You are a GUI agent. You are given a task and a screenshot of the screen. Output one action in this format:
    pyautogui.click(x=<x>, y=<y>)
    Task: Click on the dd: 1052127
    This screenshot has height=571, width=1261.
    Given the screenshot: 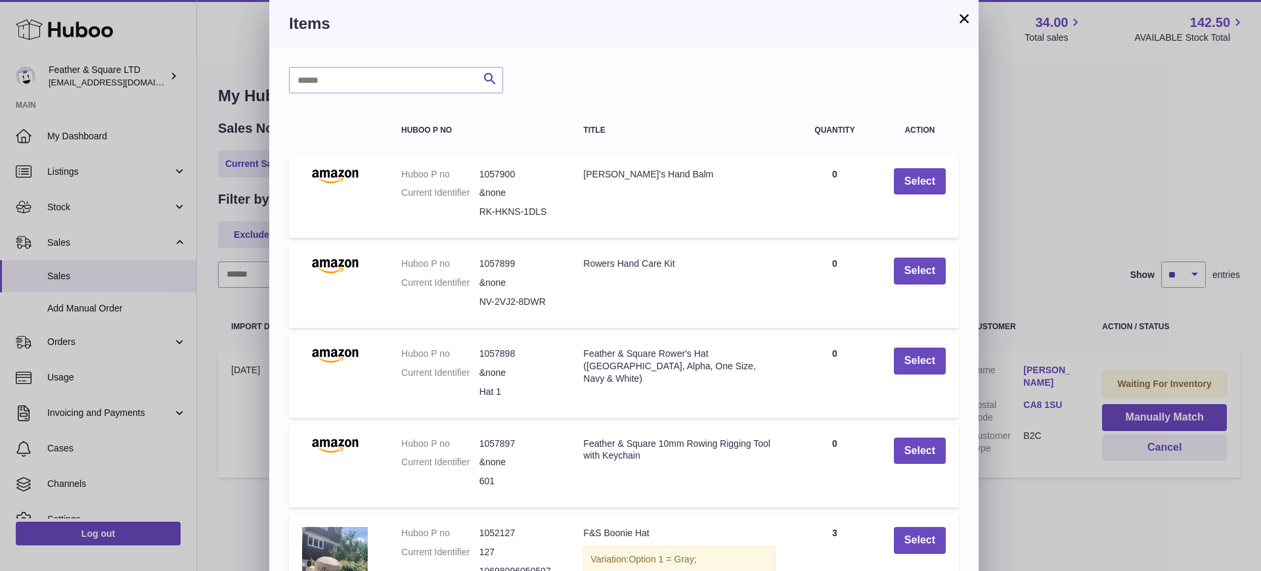 What is the action you would take?
    pyautogui.click(x=518, y=533)
    